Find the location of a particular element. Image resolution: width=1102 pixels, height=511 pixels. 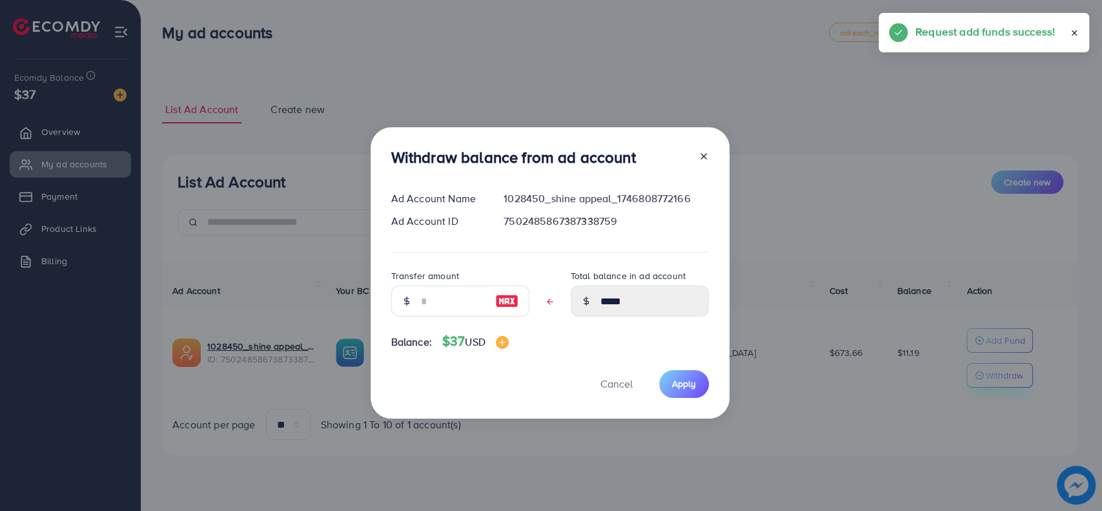

div: Ad Account ID is located at coordinates (437, 221).